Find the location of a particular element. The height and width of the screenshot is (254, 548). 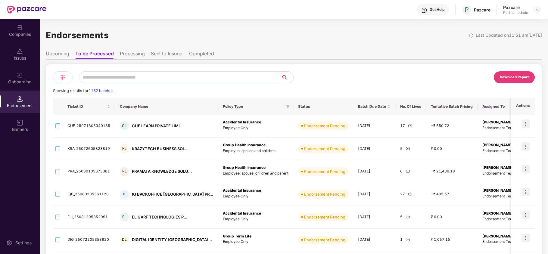

b: Group Term Life is located at coordinates (237, 236).